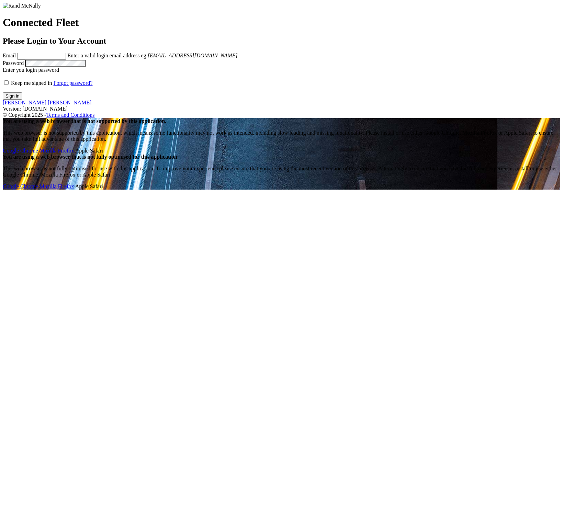 This screenshot has height=531, width=563. Describe the element at coordinates (73, 83) in the screenshot. I see `a: Forgot password?` at that location.